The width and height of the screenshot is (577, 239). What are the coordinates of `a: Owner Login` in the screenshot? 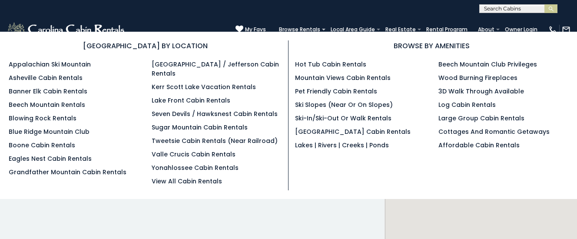 It's located at (521, 30).